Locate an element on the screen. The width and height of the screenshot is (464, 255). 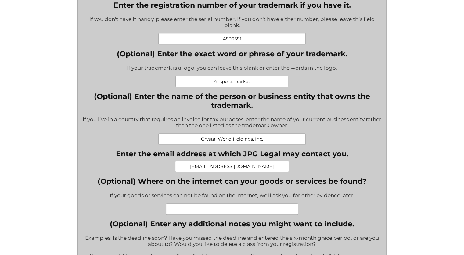
label: (Optional) Where on the internet can your goods or services be found? is located at coordinates (232, 181).